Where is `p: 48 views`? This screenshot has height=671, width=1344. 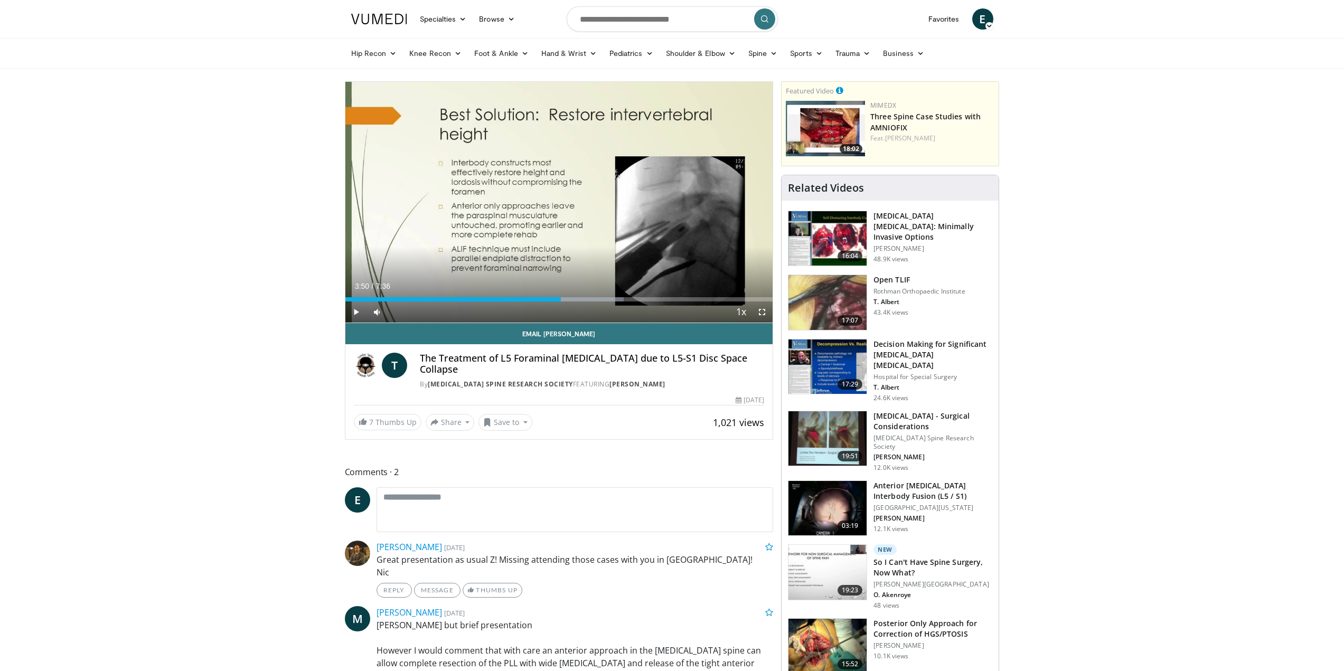
p: 48 views is located at coordinates (886, 606).